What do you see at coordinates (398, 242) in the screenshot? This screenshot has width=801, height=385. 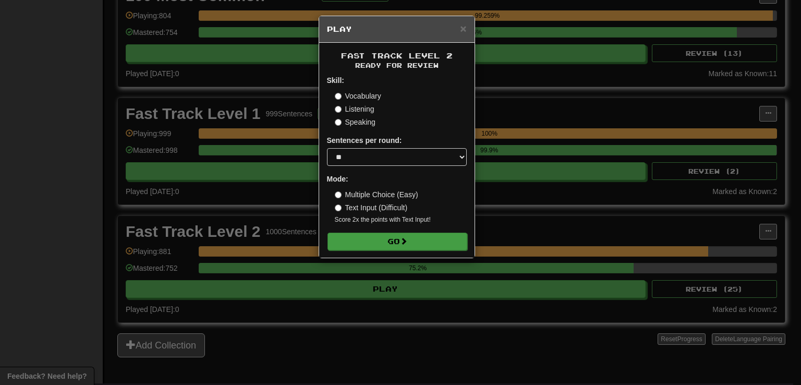 I see `button: Go` at bounding box center [398, 242].